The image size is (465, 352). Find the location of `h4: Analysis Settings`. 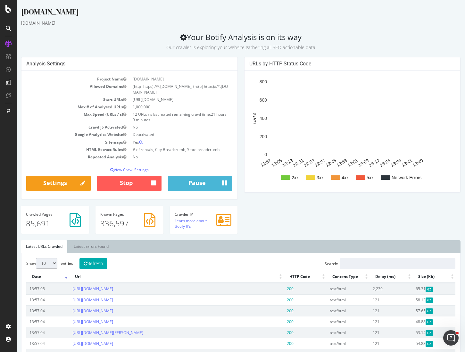

h4: Analysis Settings is located at coordinates (113, 64).